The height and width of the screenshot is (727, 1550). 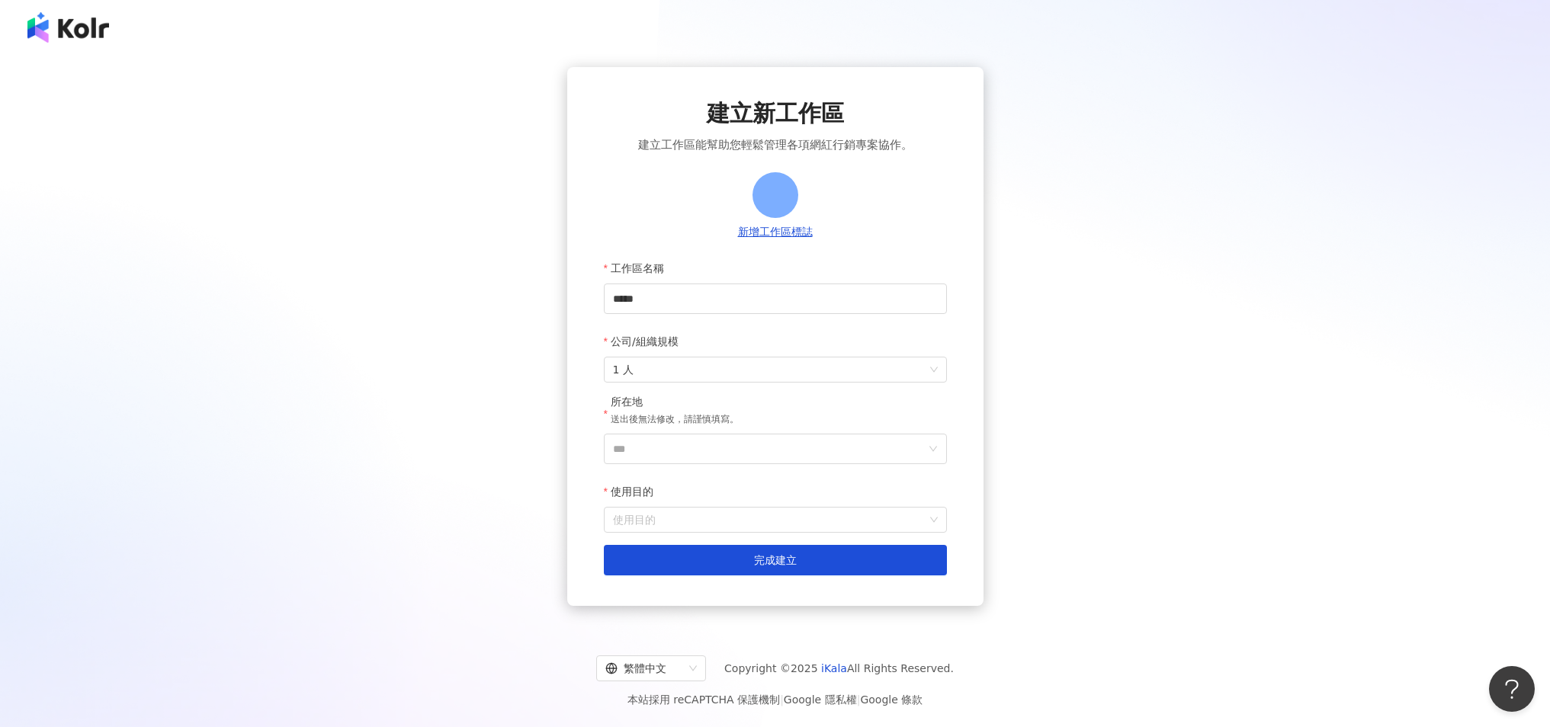 I want to click on label: 公司/組織規模, so click(x=646, y=342).